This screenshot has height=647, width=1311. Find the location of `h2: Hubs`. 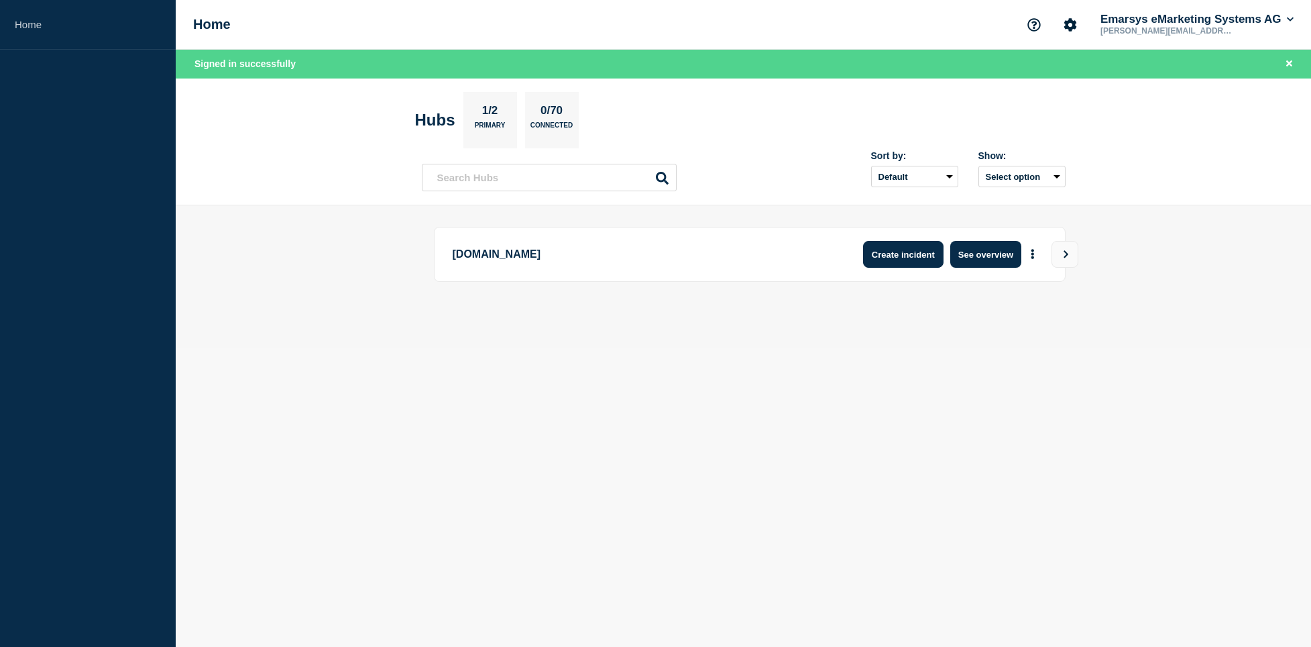

h2: Hubs is located at coordinates (435, 120).